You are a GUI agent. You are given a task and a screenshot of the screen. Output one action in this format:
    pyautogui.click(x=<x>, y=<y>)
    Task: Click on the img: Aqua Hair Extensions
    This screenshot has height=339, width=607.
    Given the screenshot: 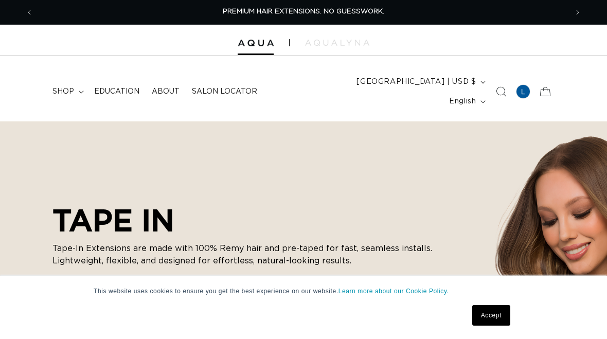 What is the action you would take?
    pyautogui.click(x=255, y=43)
    